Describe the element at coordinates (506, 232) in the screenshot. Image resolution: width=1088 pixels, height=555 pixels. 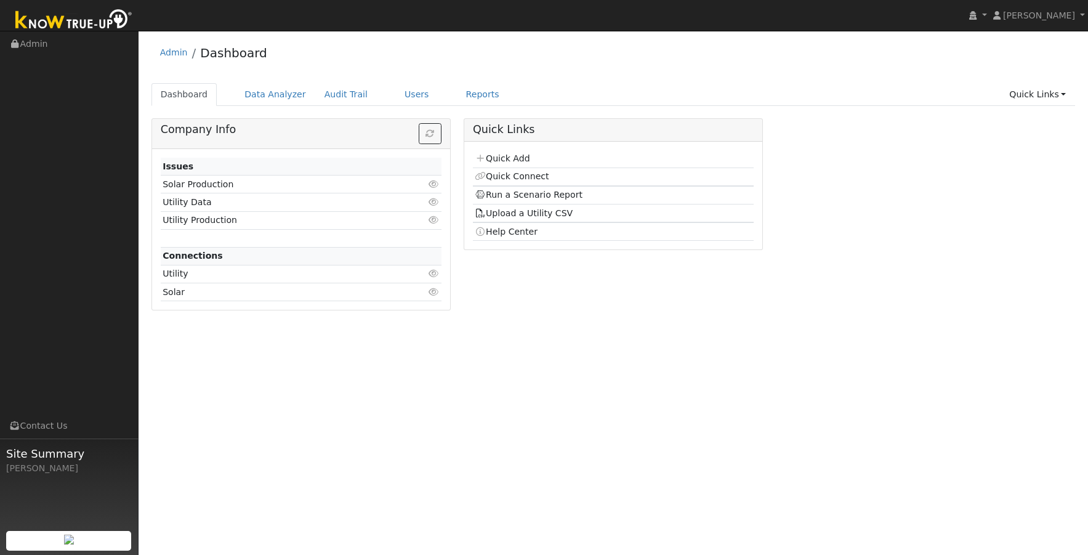
I see `a: Help Center` at that location.